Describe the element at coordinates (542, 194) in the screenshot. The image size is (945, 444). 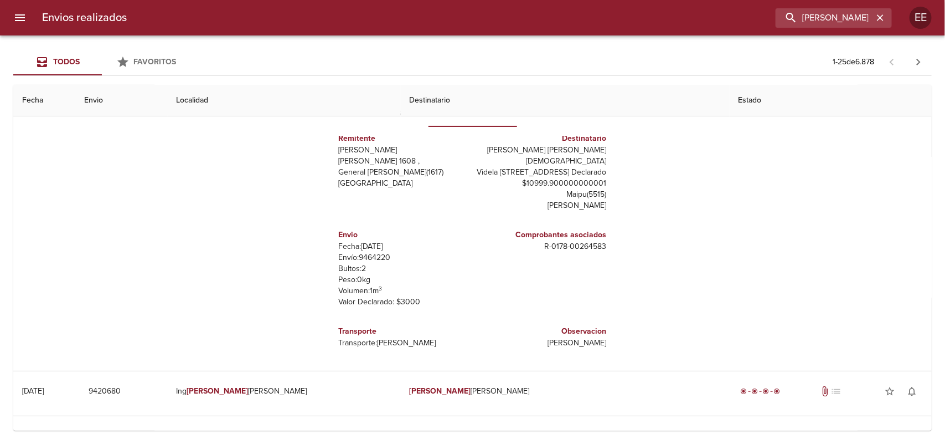
I see `p: Maipu ( 5515 )` at that location.